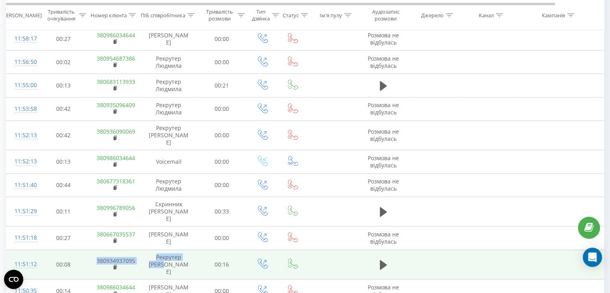  I want to click on td: 00:02, so click(63, 62).